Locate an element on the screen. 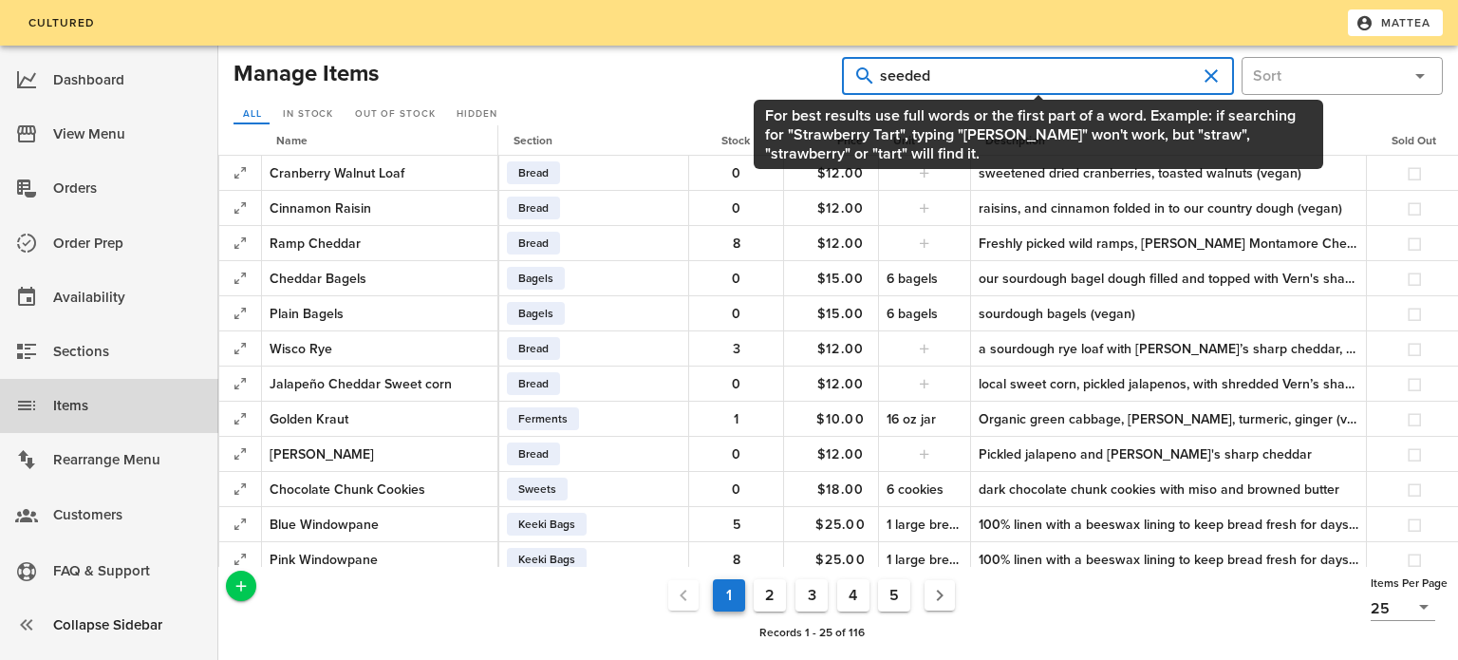 The height and width of the screenshot is (660, 1458). div: Dashboard is located at coordinates (128, 80).